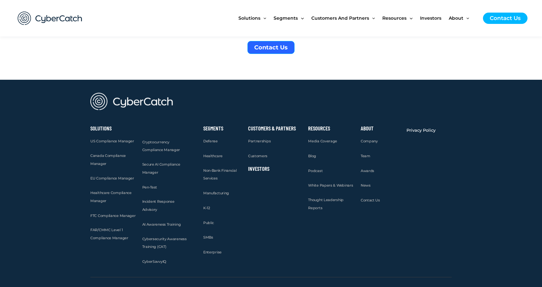 The image size is (542, 287). Describe the element at coordinates (112, 141) in the screenshot. I see `span: US Compliance Manager` at that location.